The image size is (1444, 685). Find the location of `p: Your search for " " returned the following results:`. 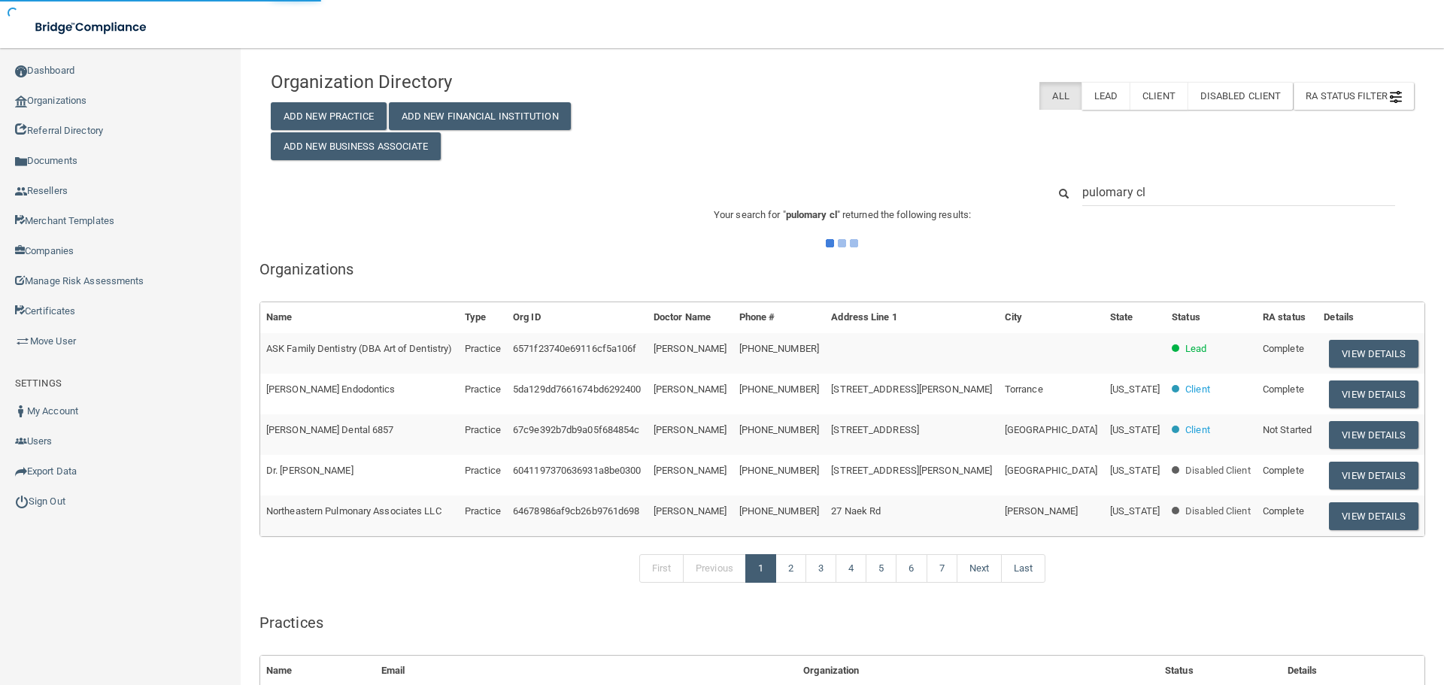

p: Your search for " " returned the following results: is located at coordinates (843, 215).